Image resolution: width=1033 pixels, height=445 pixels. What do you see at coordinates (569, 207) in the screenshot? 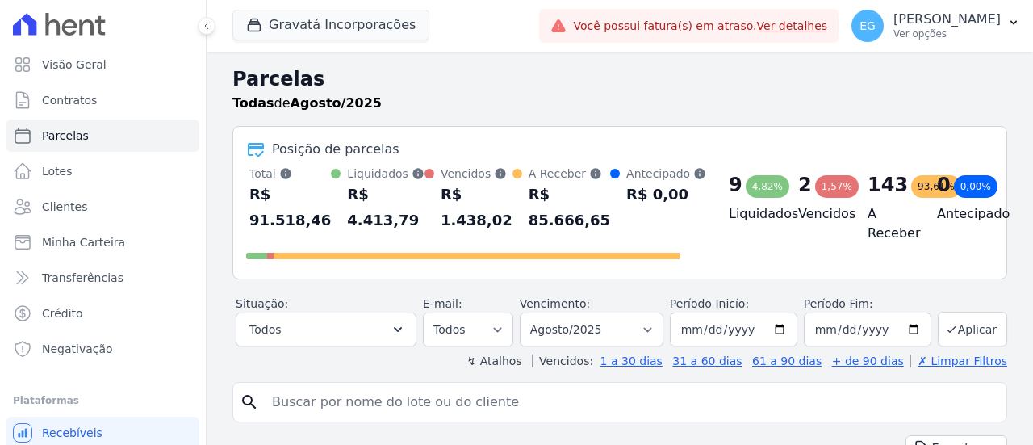
I see `div: R$ 85.666,65` at bounding box center [569, 207].